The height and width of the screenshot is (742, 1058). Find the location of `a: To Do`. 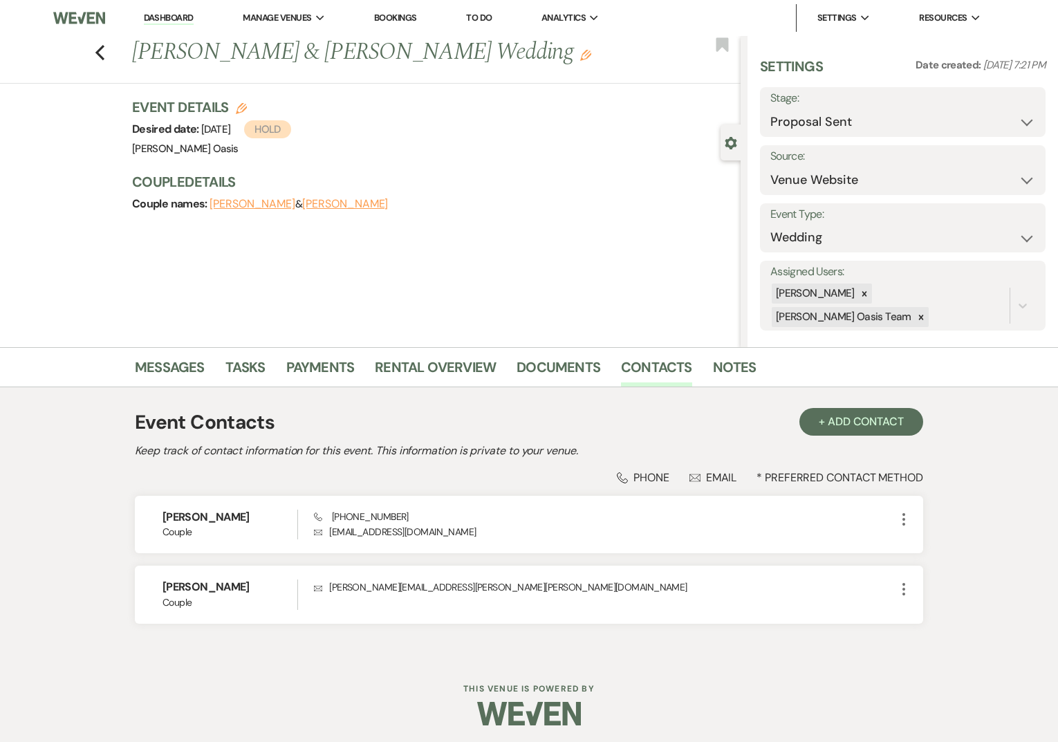

a: To Do is located at coordinates (478, 17).